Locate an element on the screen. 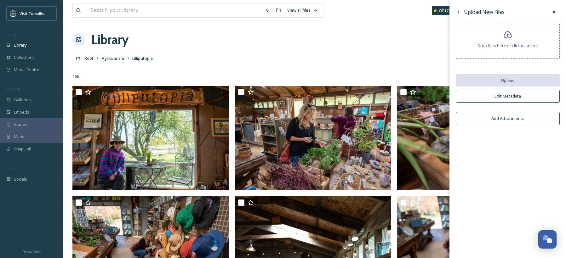 This screenshot has height=258, width=566. span: Drop files here or click to select. is located at coordinates (508, 46).